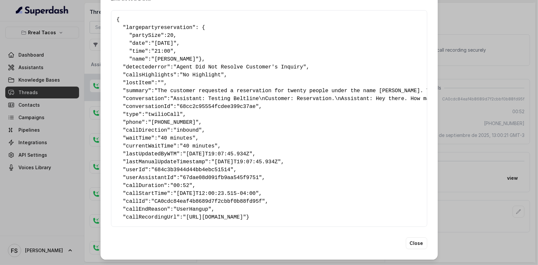  What do you see at coordinates (135, 202) in the screenshot?
I see `span: callId` at bounding box center [135, 202].